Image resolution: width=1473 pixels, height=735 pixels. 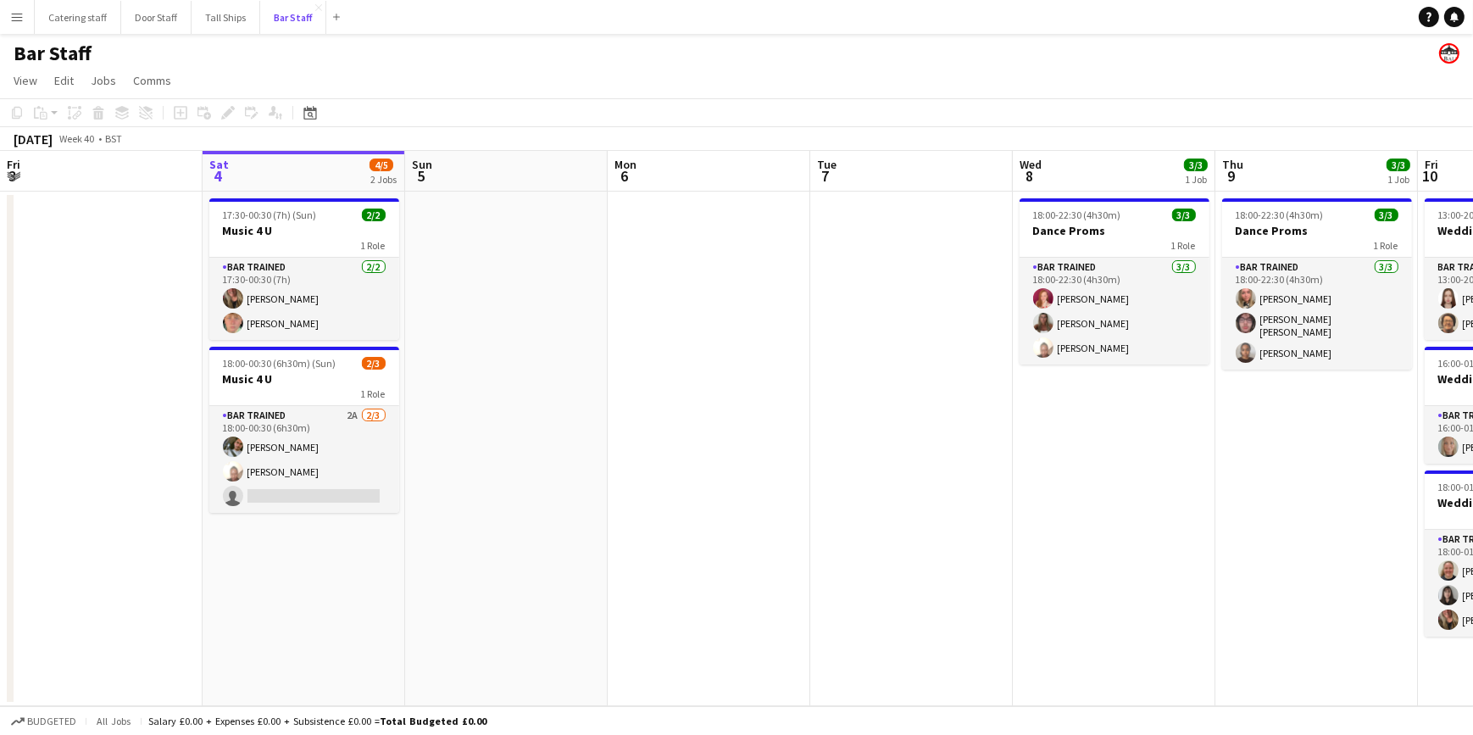 I want to click on div: 2 Jobs, so click(x=383, y=179).